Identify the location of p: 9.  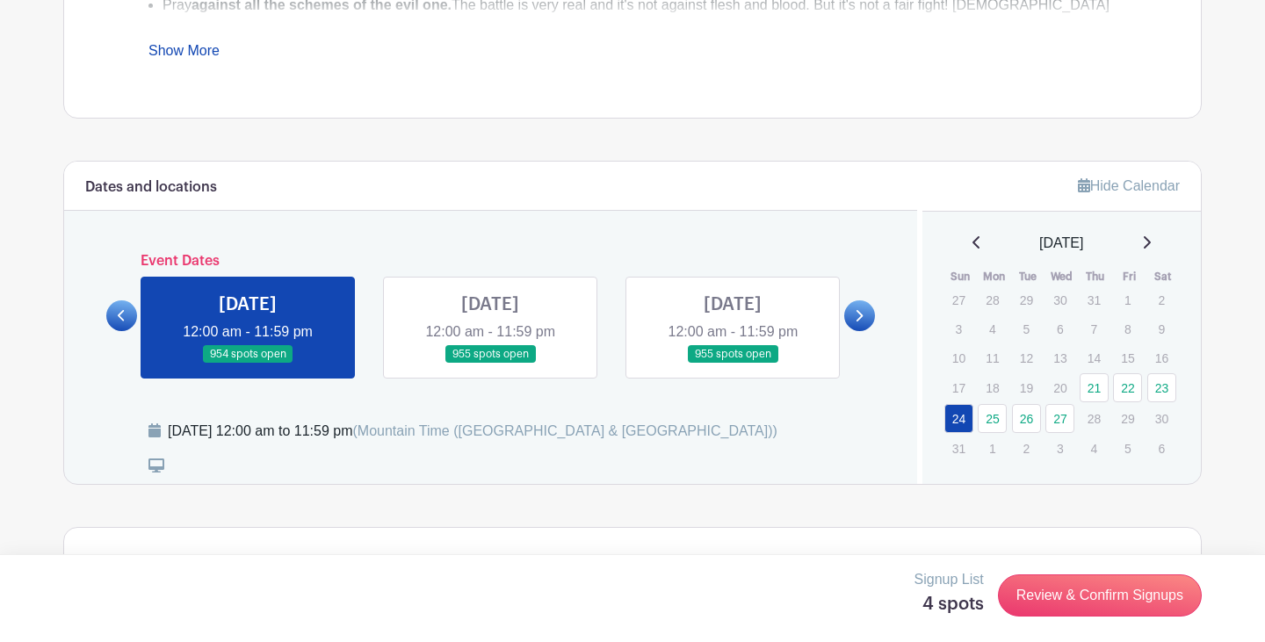
(1162, 329).